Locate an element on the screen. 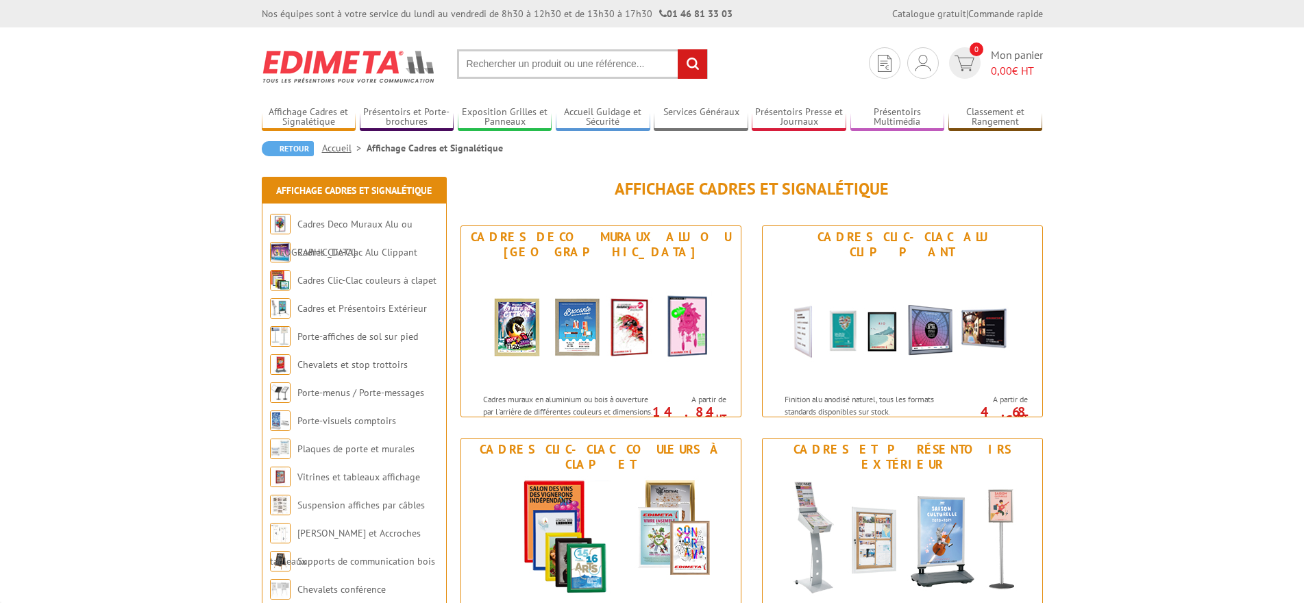  p: Finition alu anodisé naturel, tous les formats standards disponibles sur stock. is located at coordinates (870, 405).